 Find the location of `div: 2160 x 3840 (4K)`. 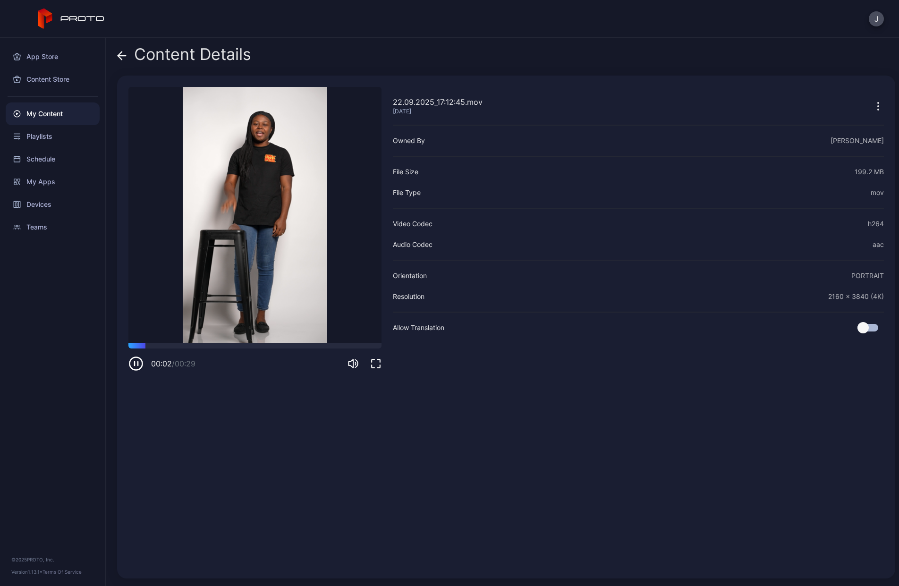

div: 2160 x 3840 (4K) is located at coordinates (856, 297).